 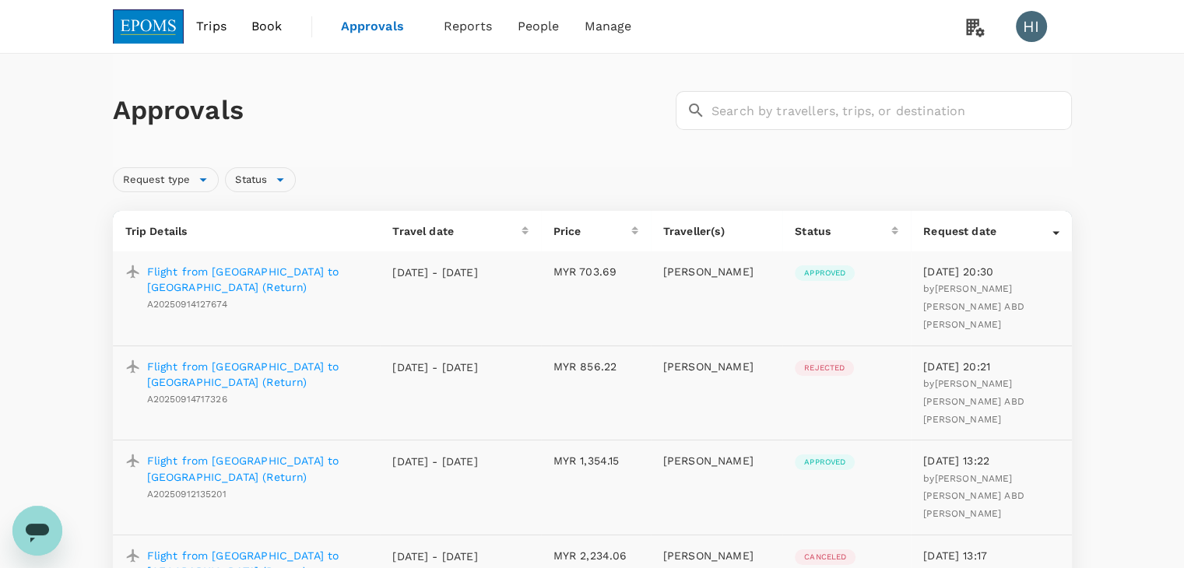 What do you see at coordinates (595, 367) in the screenshot?
I see `p: MYR 856.22` at bounding box center [595, 367].